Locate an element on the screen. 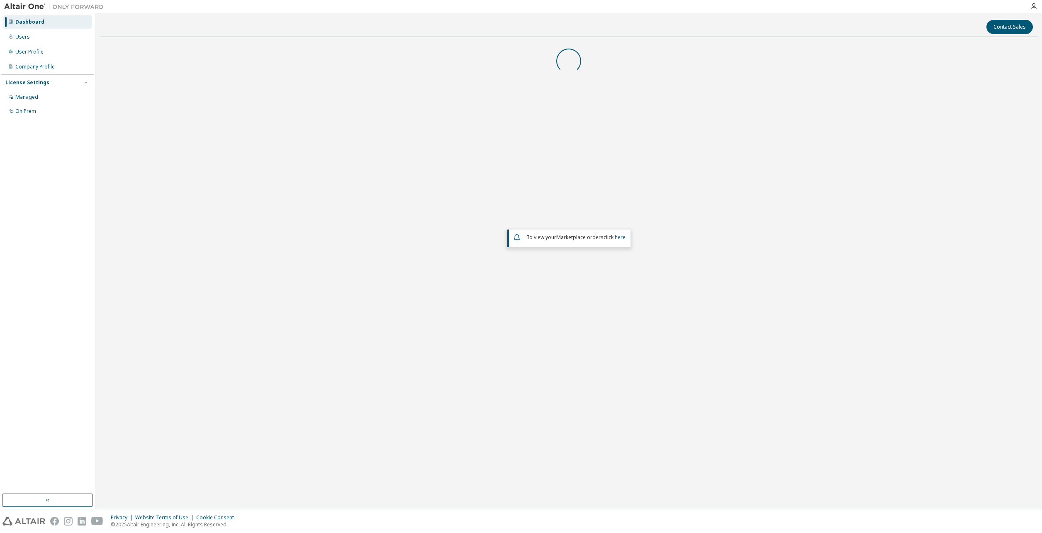 This screenshot has width=1042, height=533. div: Dashboard is located at coordinates (30, 22).